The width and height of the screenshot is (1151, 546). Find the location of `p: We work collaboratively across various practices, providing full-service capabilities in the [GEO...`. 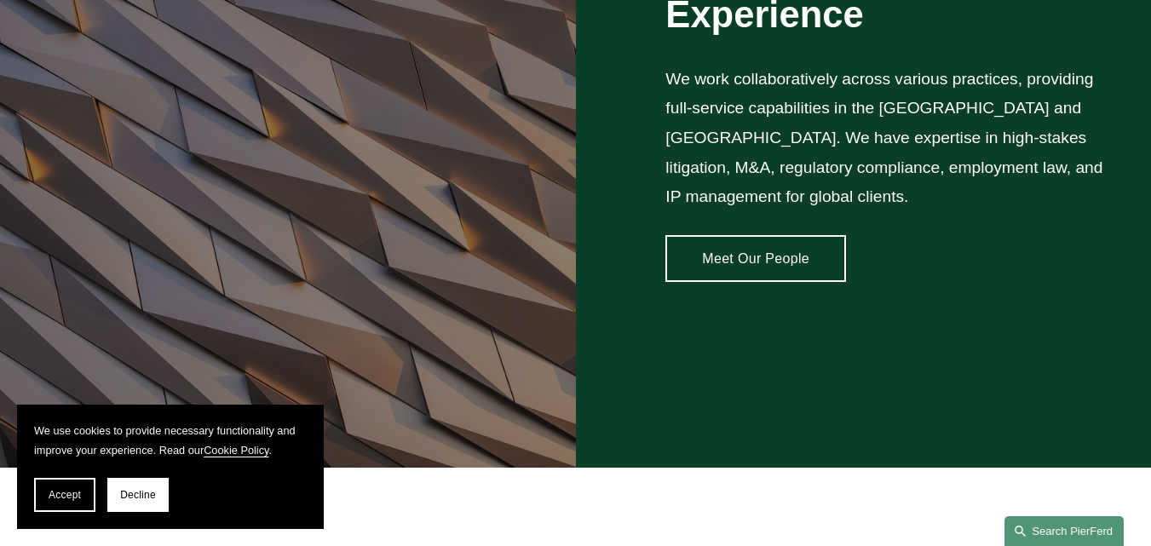

p: We work collaboratively across various practices, providing full-service capabilities in the [GEO... is located at coordinates (890, 138).